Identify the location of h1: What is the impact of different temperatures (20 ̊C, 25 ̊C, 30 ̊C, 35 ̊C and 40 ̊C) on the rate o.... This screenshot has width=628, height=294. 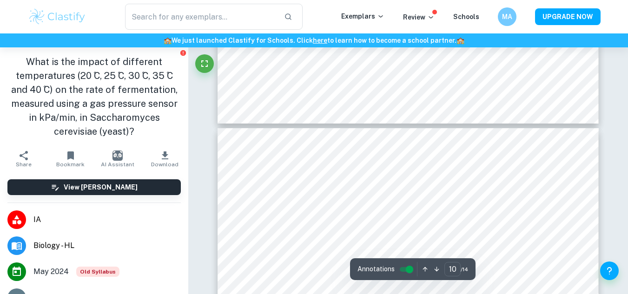
(94, 97).